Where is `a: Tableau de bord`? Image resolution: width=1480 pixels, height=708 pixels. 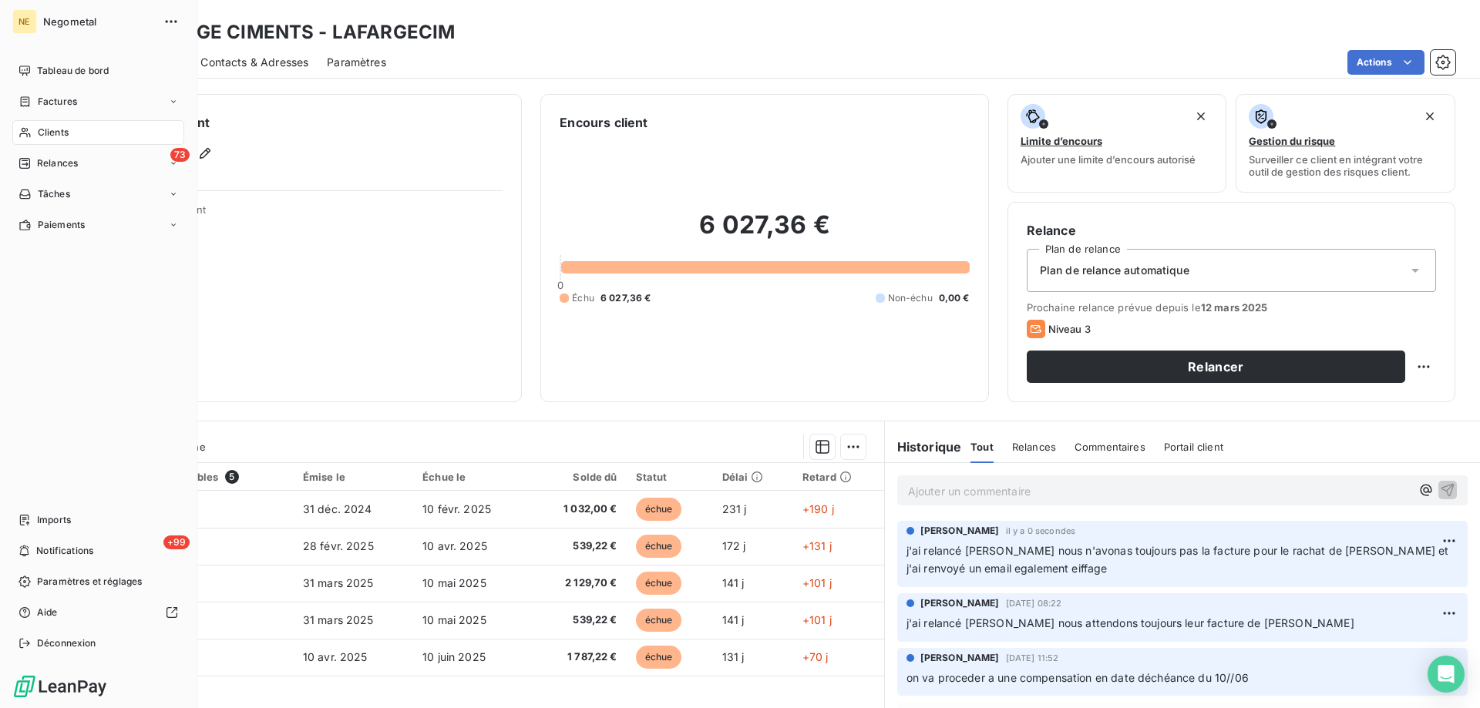
a: Tableau de bord is located at coordinates (98, 71).